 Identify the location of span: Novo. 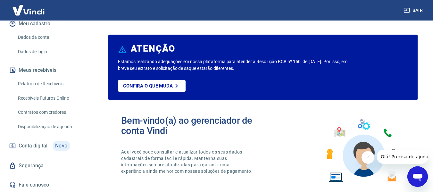
(61, 146).